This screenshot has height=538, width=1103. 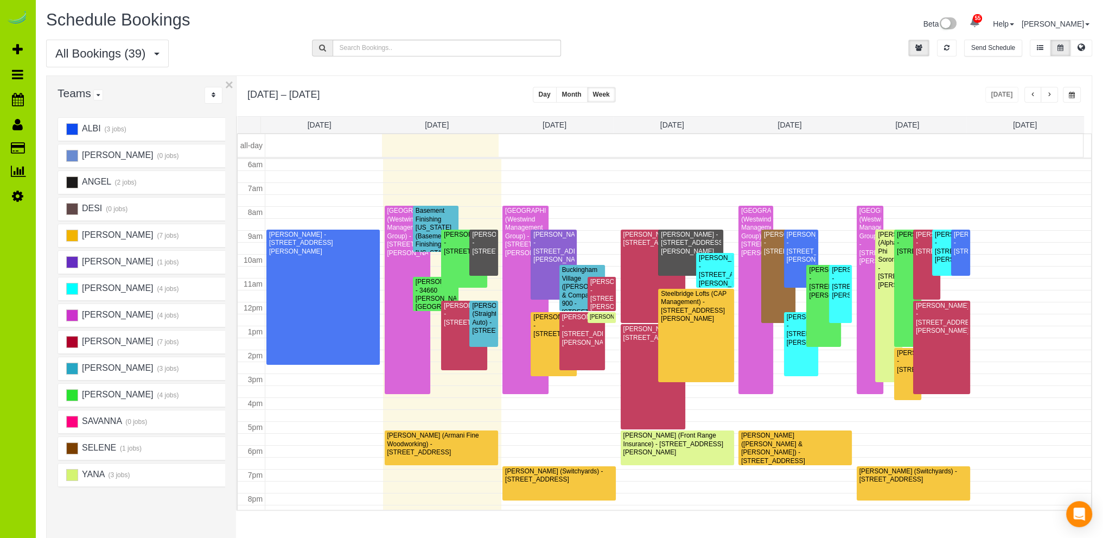 What do you see at coordinates (101, 420) in the screenshot?
I see `span: SAVANNA` at bounding box center [101, 420].